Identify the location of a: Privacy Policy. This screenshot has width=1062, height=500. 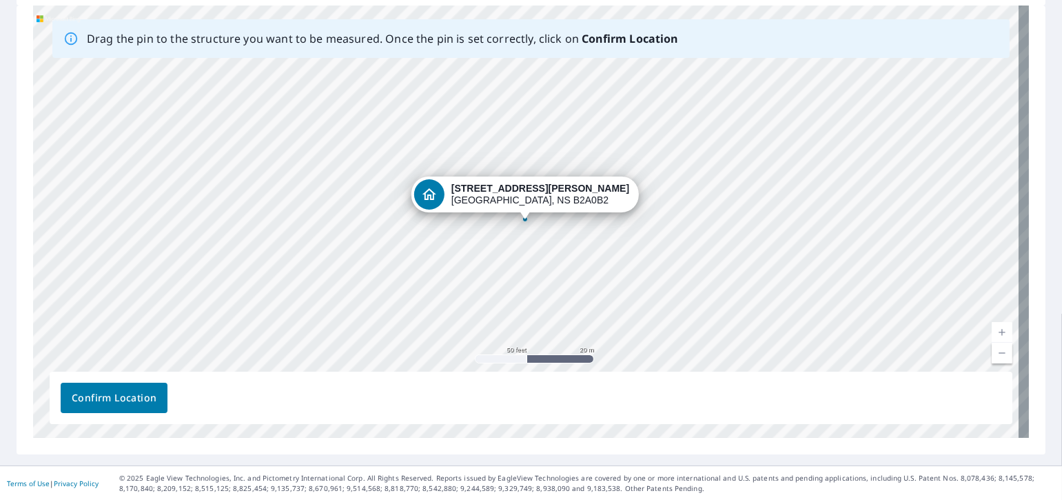
(76, 483).